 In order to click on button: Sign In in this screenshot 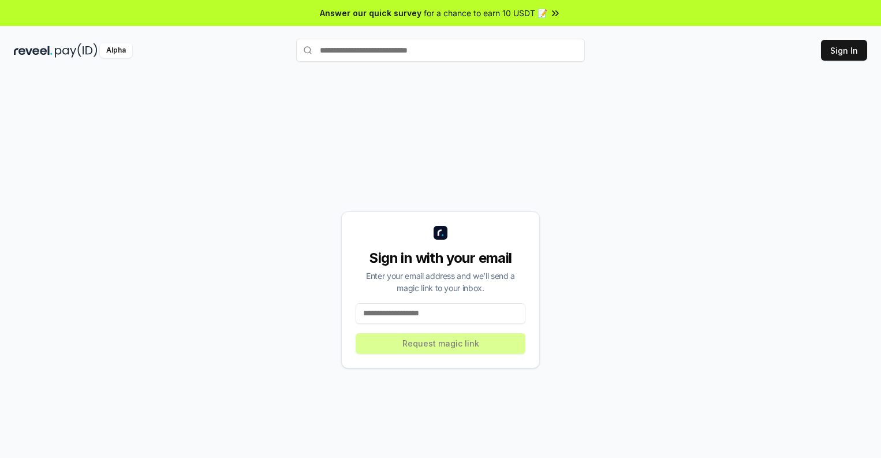, I will do `click(844, 50)`.